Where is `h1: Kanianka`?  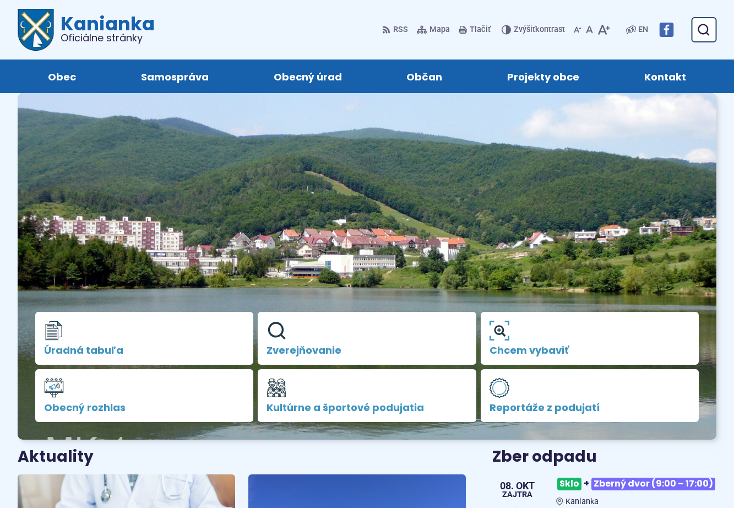
h1: Kanianka is located at coordinates (104, 29).